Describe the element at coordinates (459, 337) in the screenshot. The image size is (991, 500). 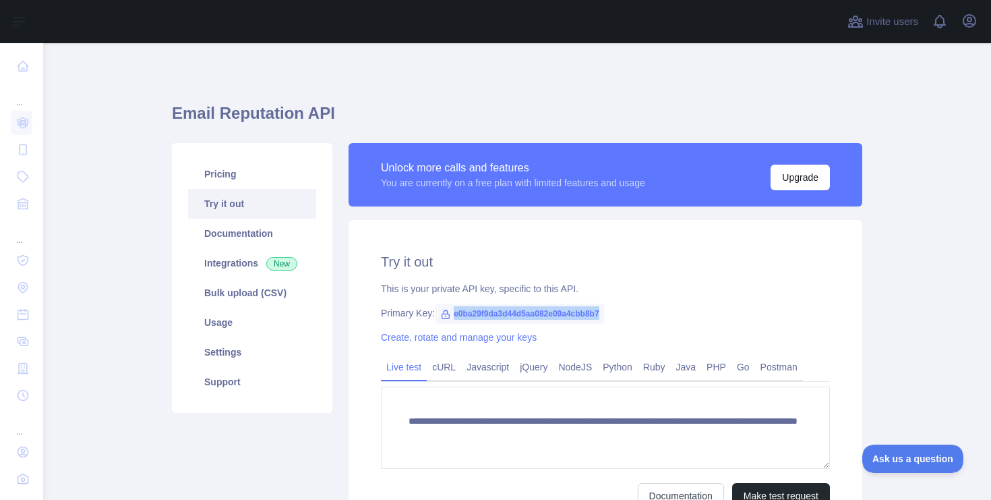
I see `a: Create, rotate and manage your keys` at that location.